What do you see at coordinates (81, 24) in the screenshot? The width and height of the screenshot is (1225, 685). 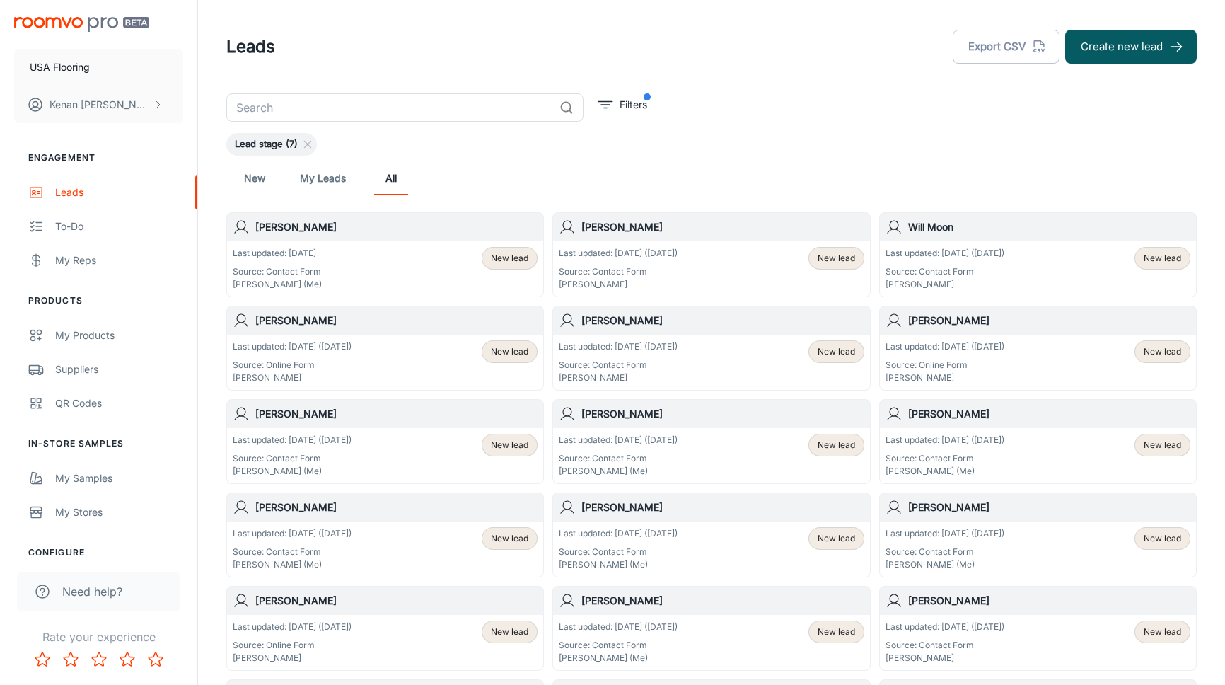 I see `img: Roomvo PRO Beta` at bounding box center [81, 24].